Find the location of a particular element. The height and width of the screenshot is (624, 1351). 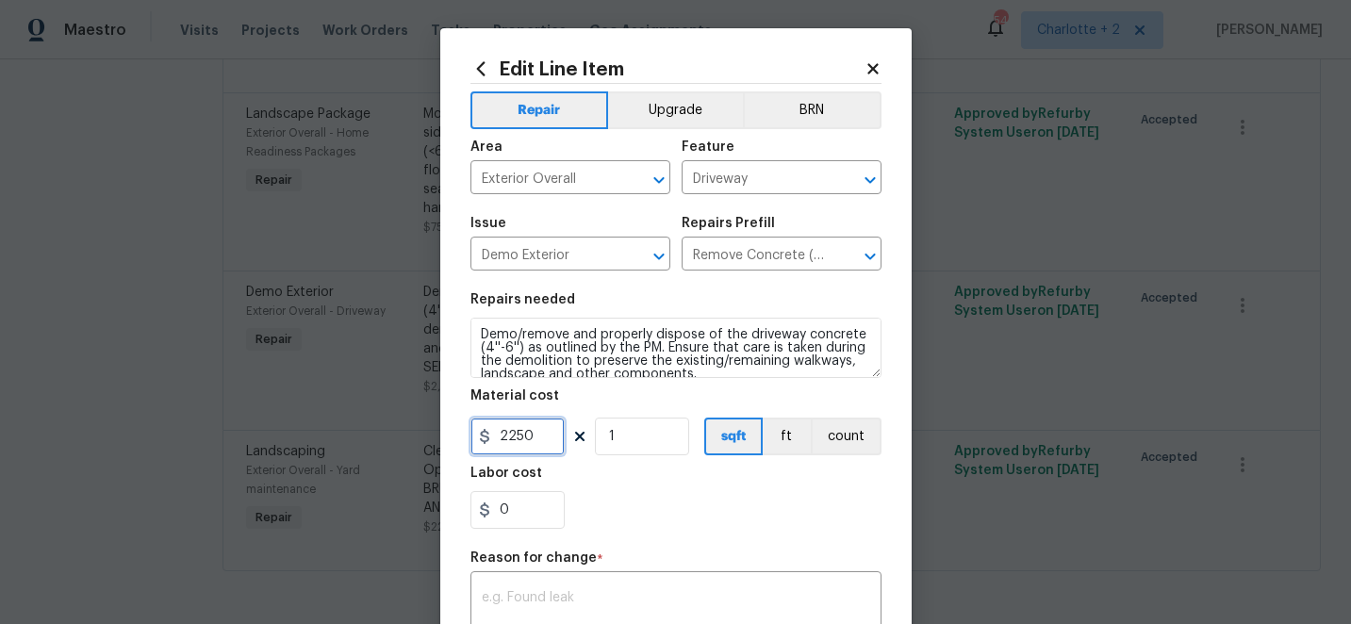

h5: Material cost is located at coordinates (515, 396).